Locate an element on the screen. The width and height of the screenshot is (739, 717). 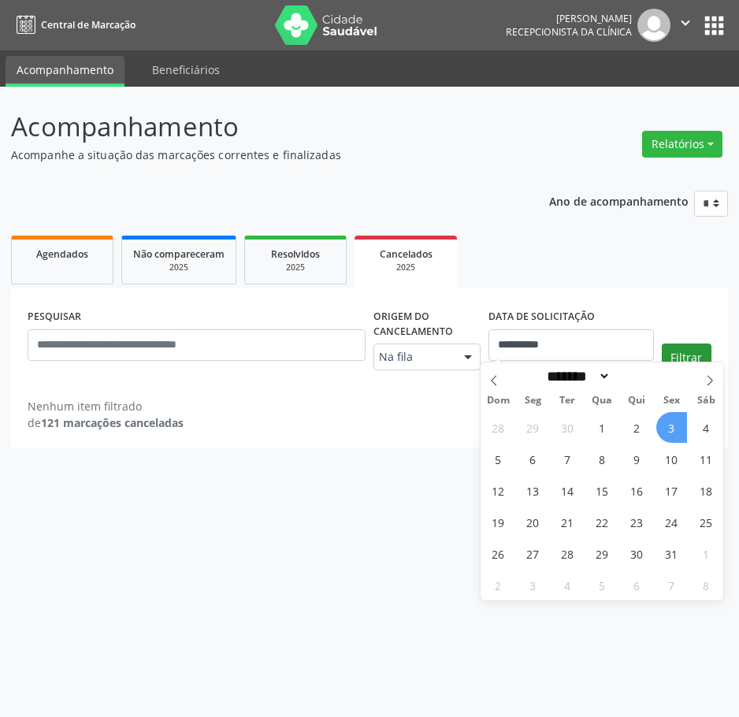
span: Outubro 12, 2025 is located at coordinates (498, 490).